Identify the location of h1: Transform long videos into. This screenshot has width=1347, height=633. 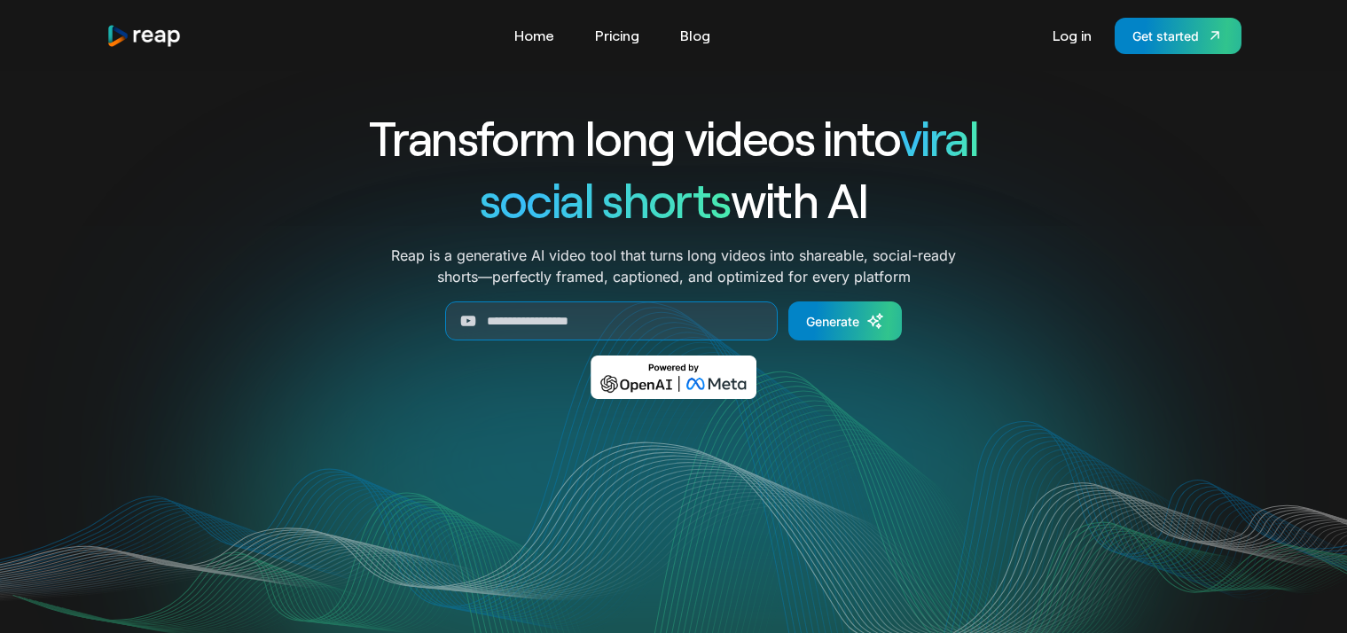
(674, 137).